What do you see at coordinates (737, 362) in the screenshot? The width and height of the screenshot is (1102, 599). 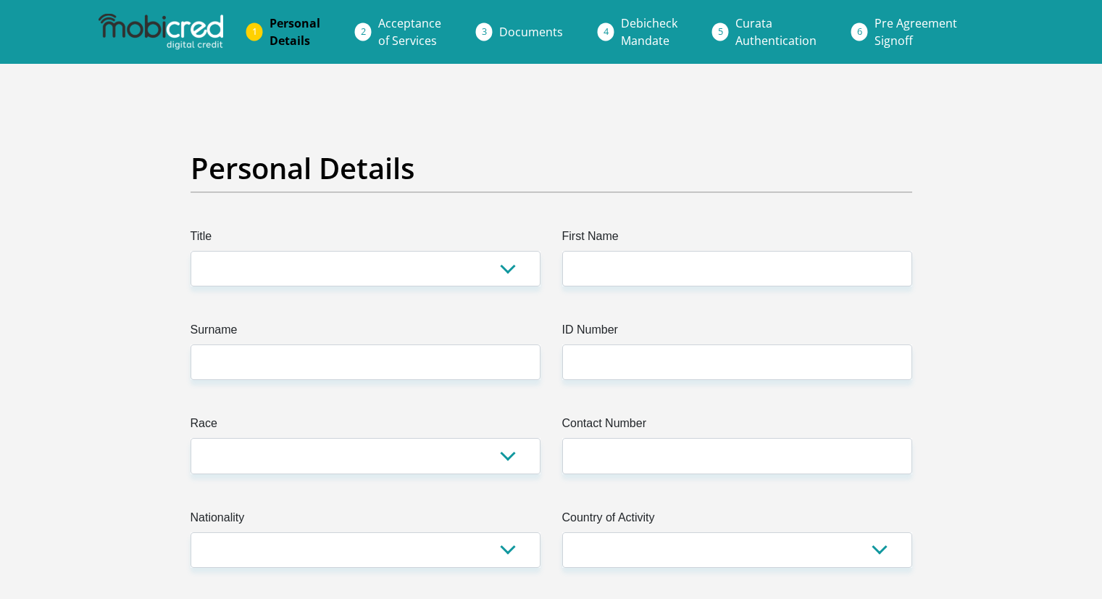 I see `input: ID Number` at bounding box center [737, 362].